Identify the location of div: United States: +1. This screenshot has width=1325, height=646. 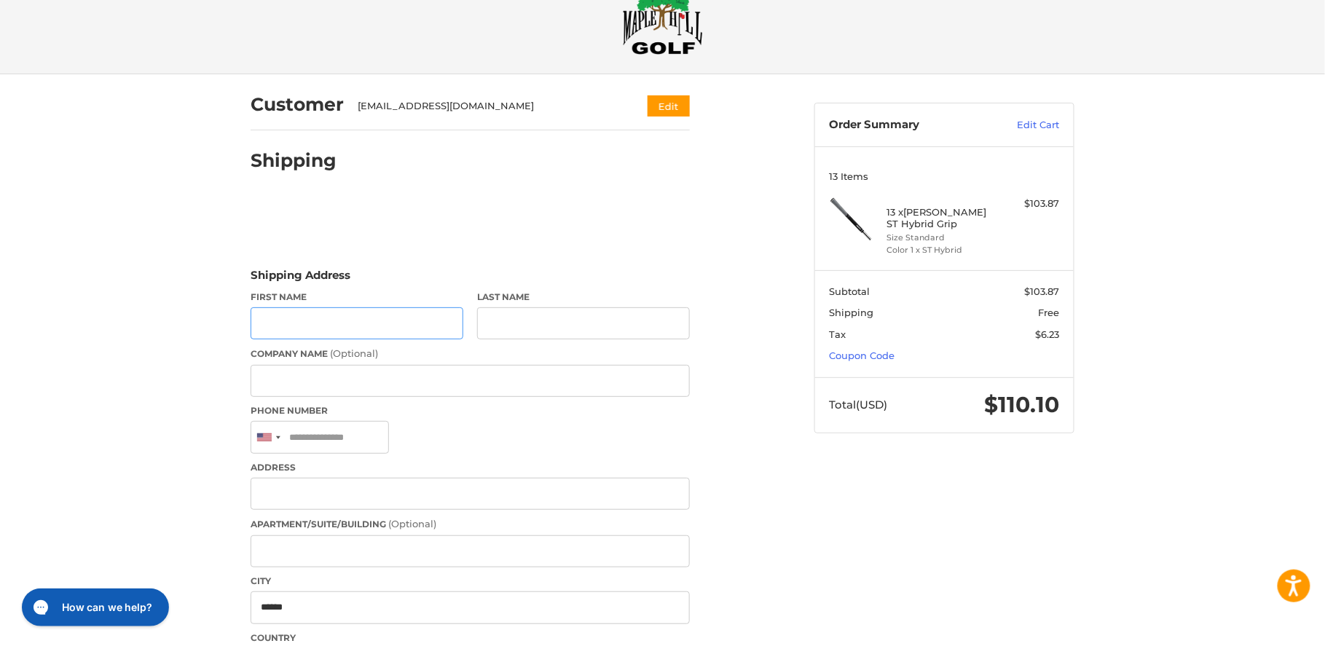
(268, 437).